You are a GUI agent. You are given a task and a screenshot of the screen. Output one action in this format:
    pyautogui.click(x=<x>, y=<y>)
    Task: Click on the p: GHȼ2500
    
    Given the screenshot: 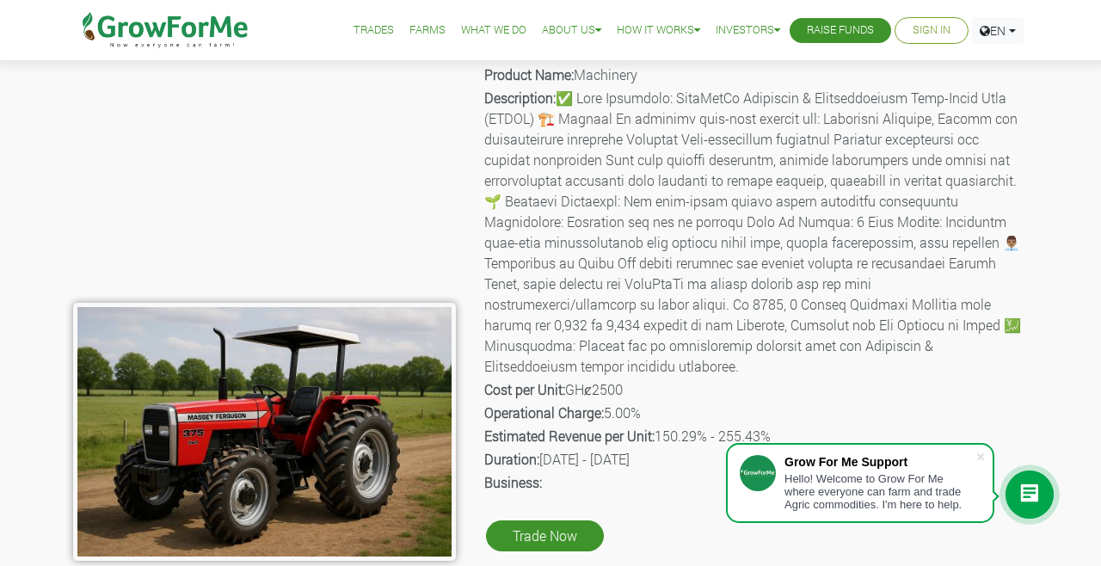 What is the action you would take?
    pyautogui.click(x=754, y=389)
    